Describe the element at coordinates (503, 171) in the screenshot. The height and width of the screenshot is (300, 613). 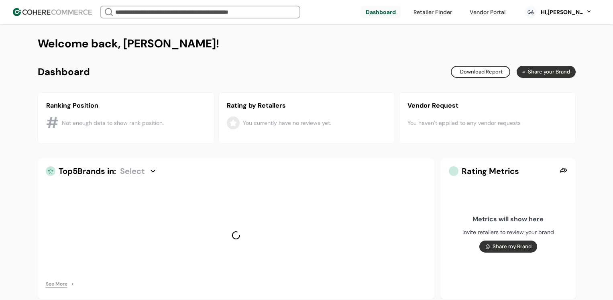
I see `div: Rating Metrics` at that location.